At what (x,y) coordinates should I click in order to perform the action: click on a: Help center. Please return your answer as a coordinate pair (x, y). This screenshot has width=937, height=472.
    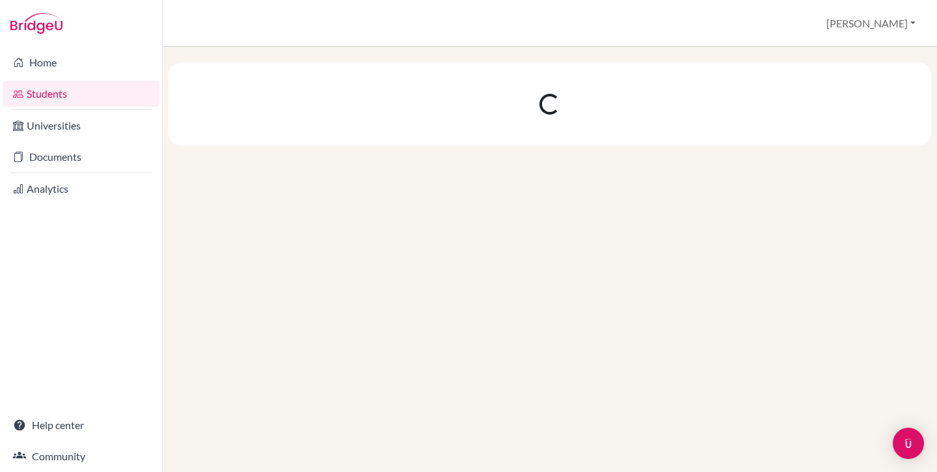
    Looking at the image, I should click on (81, 425).